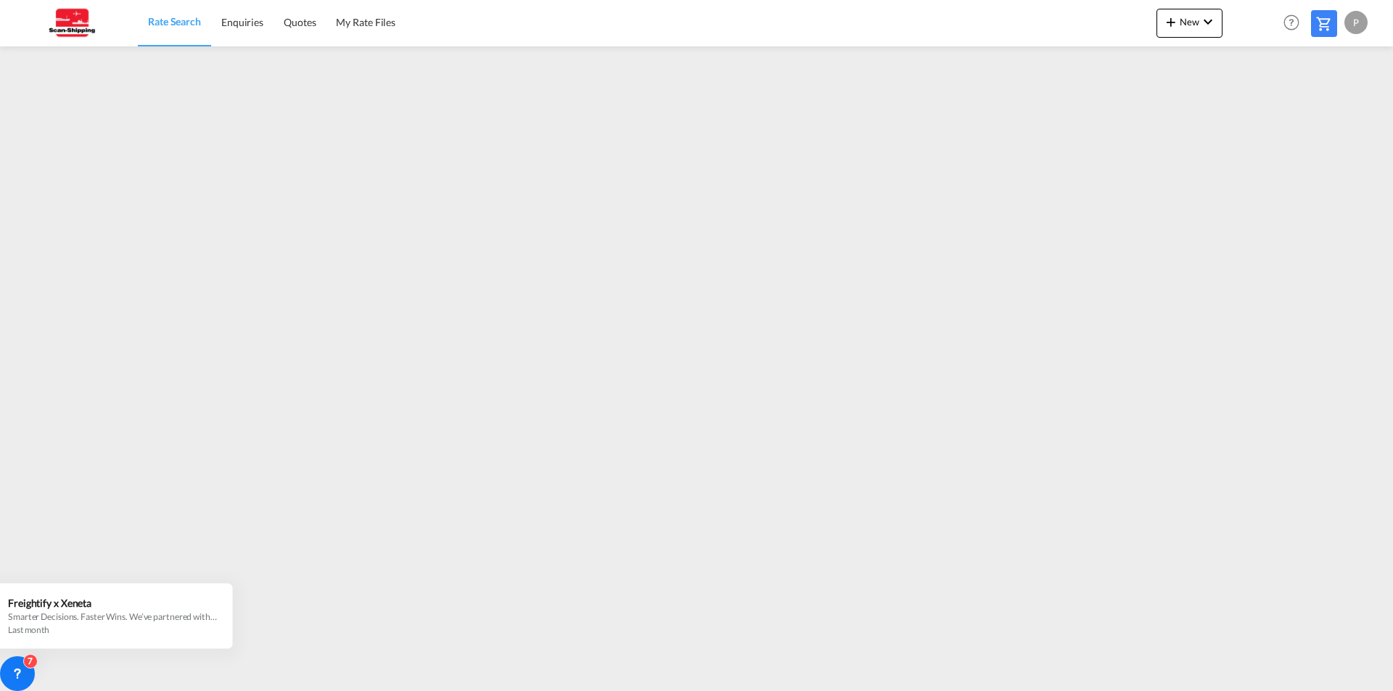 This screenshot has width=1393, height=691. What do you see at coordinates (70, 22) in the screenshot?
I see `img: 123b615026f311ee80dabbd30bc9e10f.jpg` at bounding box center [70, 22].